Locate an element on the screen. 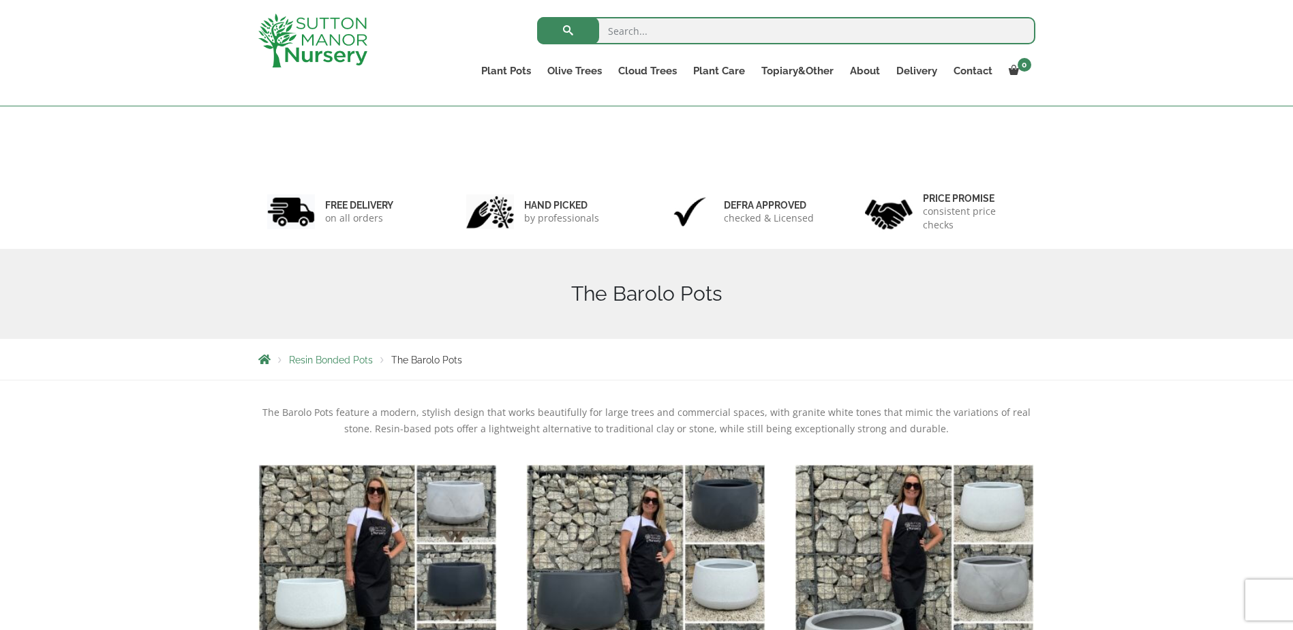 This screenshot has width=1293, height=630. a: Plant Pots is located at coordinates (506, 71).